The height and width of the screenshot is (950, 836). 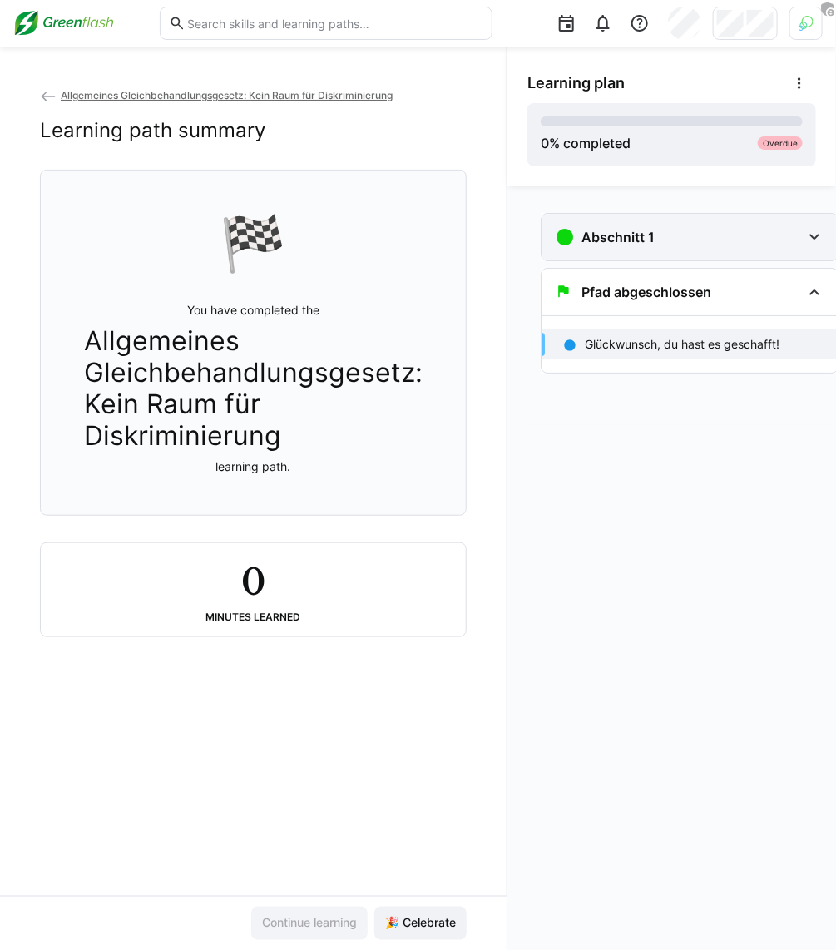 I want to click on input: Search skills and learning paths…, so click(x=335, y=23).